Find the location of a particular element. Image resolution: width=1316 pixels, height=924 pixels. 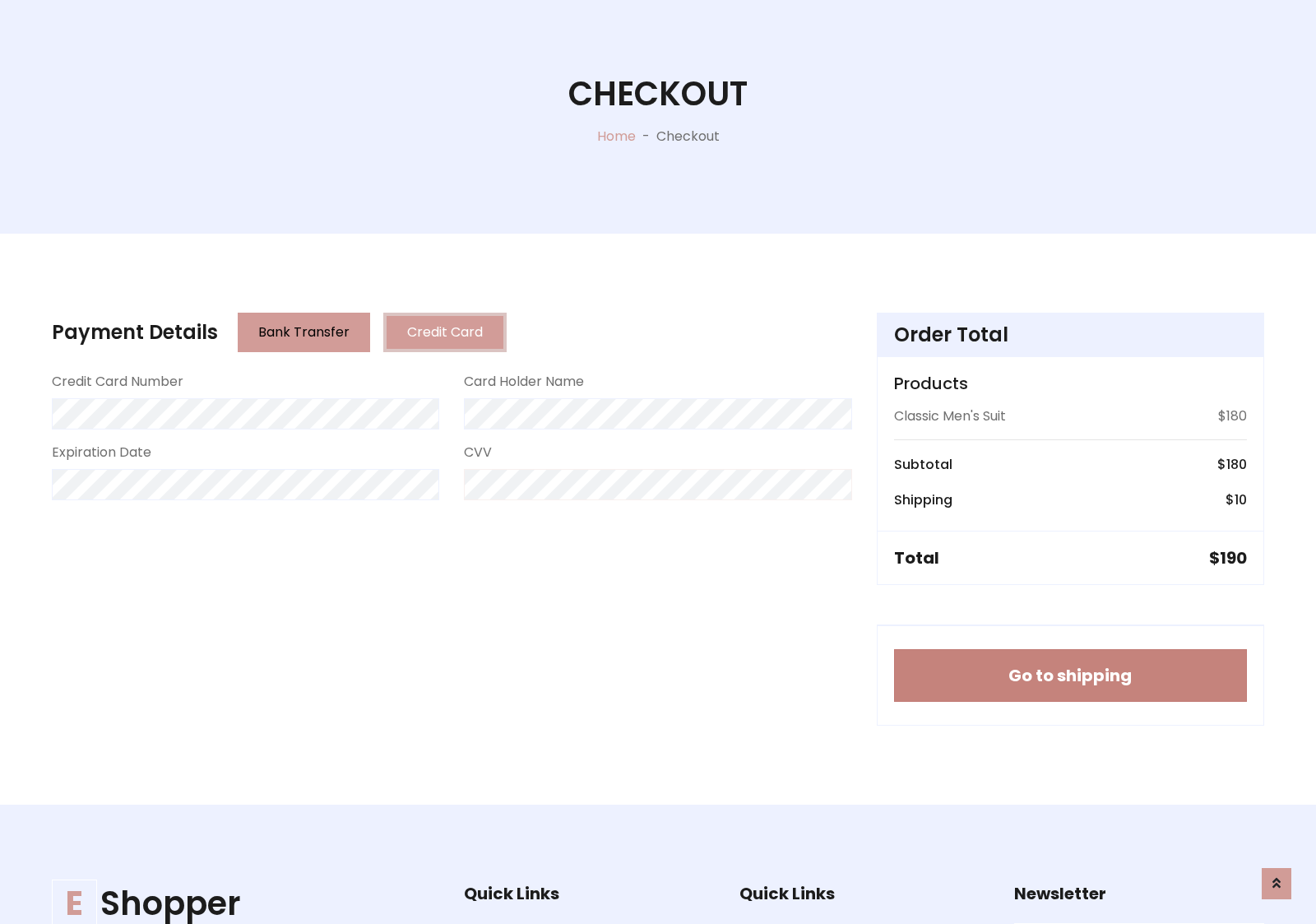

h6: Shipping is located at coordinates (923, 500).